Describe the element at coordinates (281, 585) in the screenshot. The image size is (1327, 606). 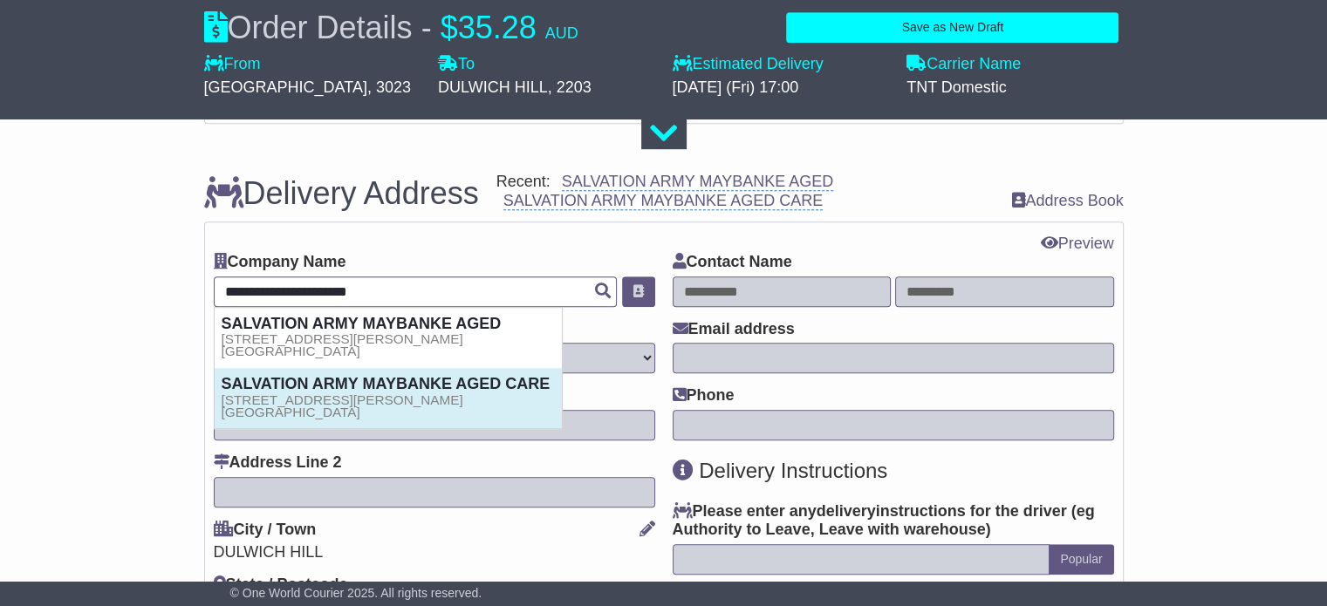
I see `label: State / Postcode` at that location.